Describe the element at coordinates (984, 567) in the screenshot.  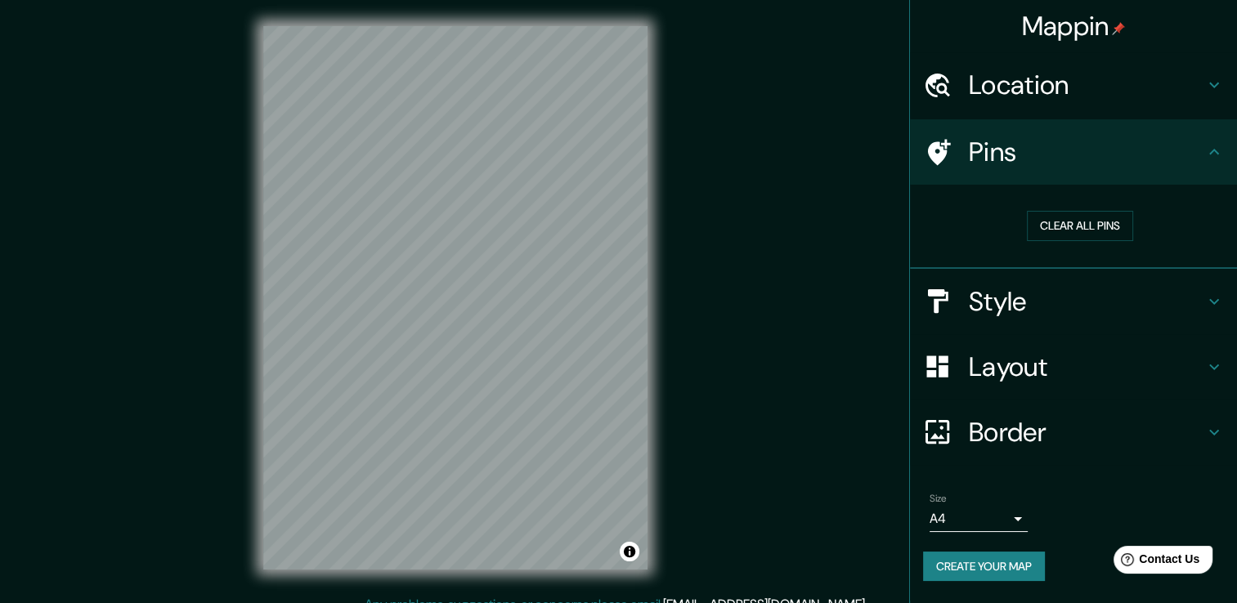
I see `button: Create your map` at that location.